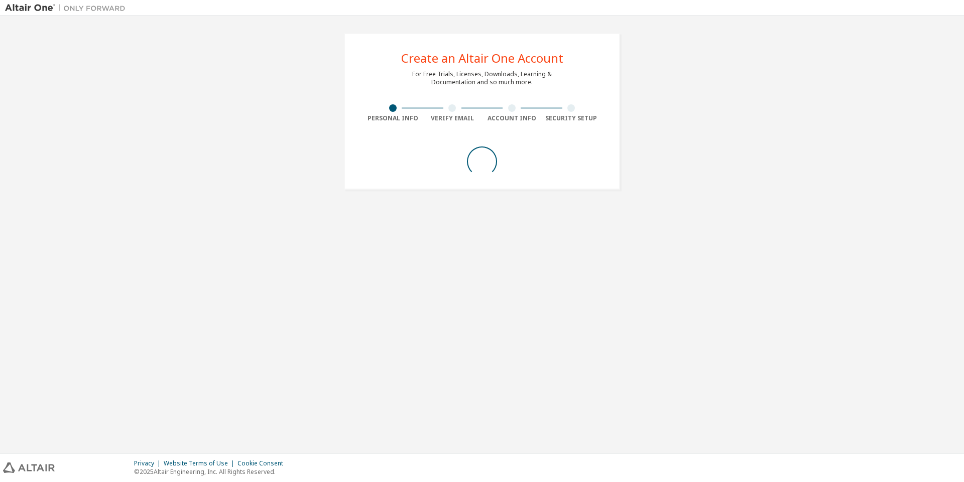 Image resolution: width=964 pixels, height=482 pixels. Describe the element at coordinates (452, 118) in the screenshot. I see `div: Verify Email` at that location.